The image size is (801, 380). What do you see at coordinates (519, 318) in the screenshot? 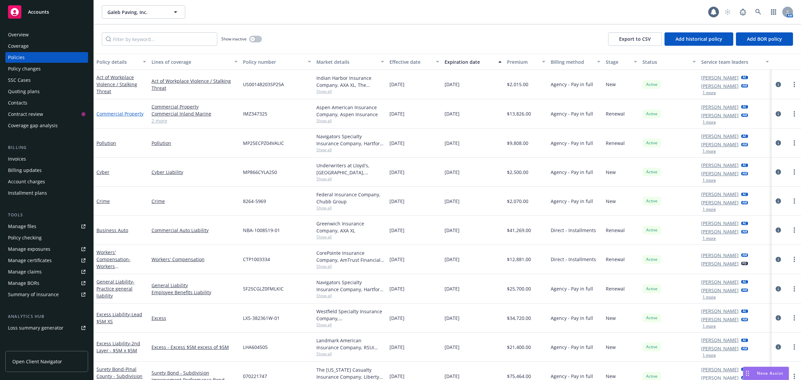
I see `span: $34,720.00` at bounding box center [519, 318].